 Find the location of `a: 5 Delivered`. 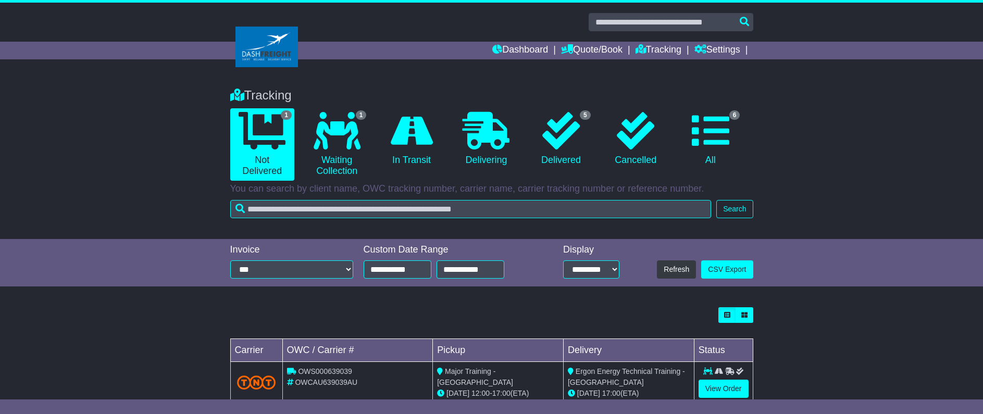

a: 5 Delivered is located at coordinates (561, 139).